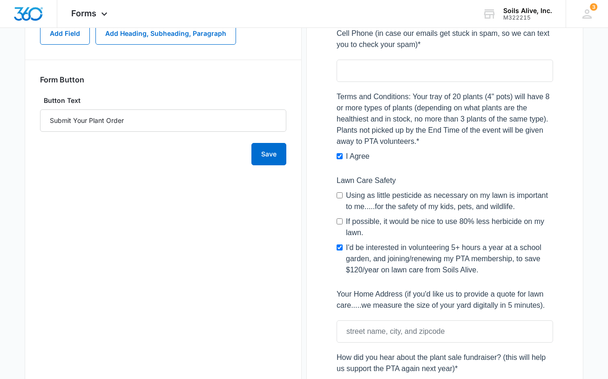  Describe the element at coordinates (269, 154) in the screenshot. I see `button: Save` at that location.